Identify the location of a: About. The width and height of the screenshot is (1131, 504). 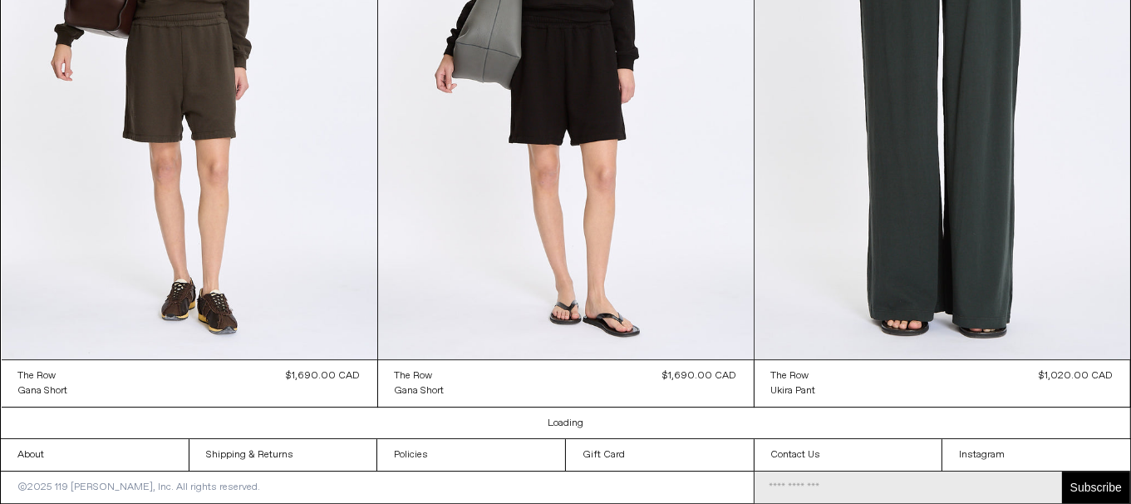
(95, 455).